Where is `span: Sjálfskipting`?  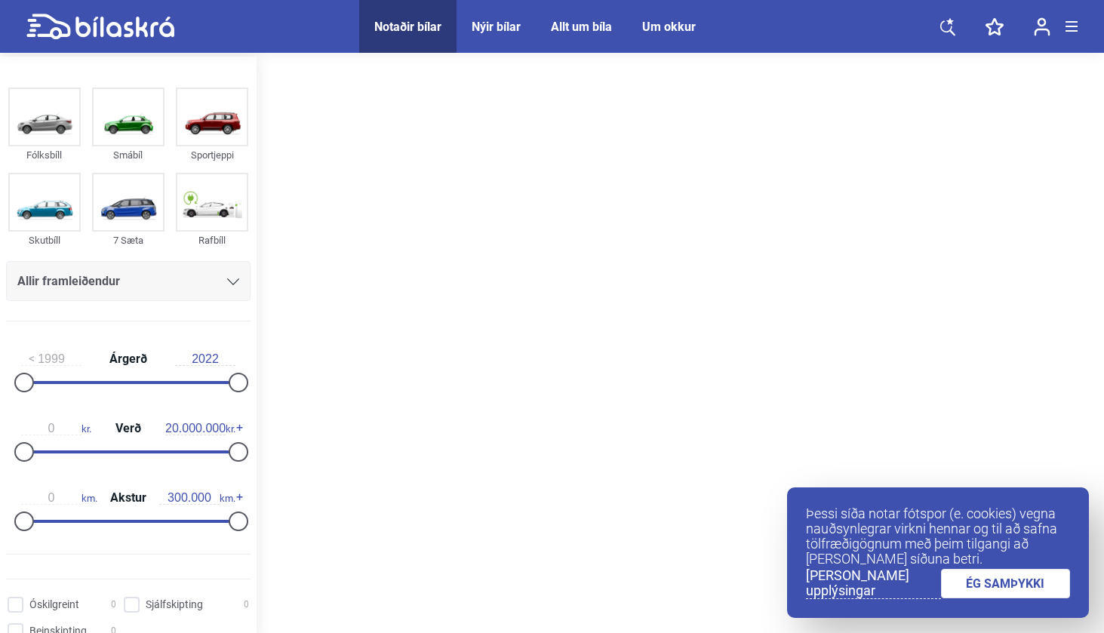 span: Sjálfskipting is located at coordinates (174, 605).